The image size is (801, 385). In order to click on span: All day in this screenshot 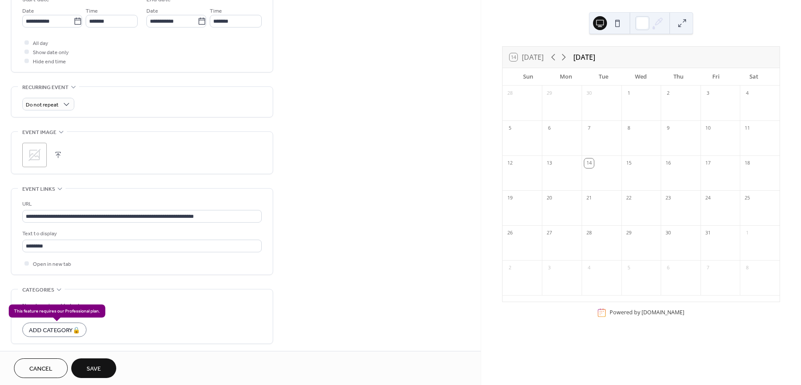, I will do `click(40, 43)`.